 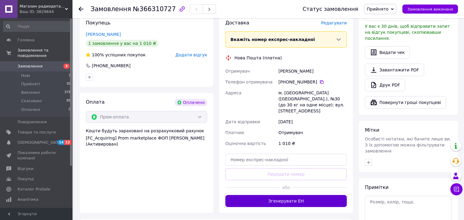 I want to click on a: Друк PDF, so click(x=385, y=85).